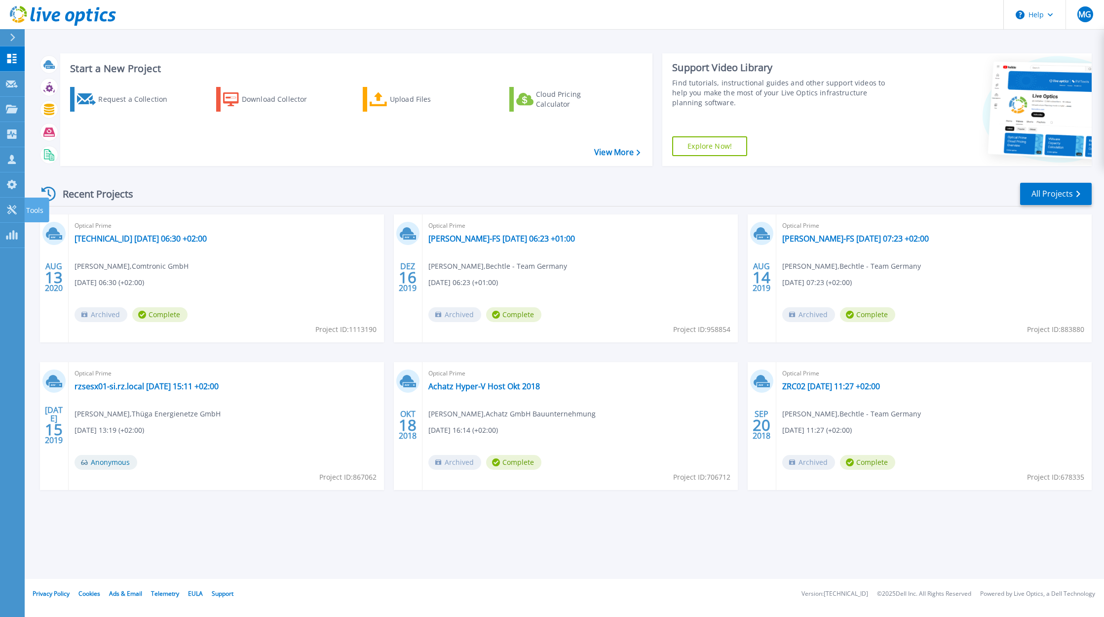 The height and width of the screenshot is (617, 1104). I want to click on span: Project ID: 958854, so click(702, 329).